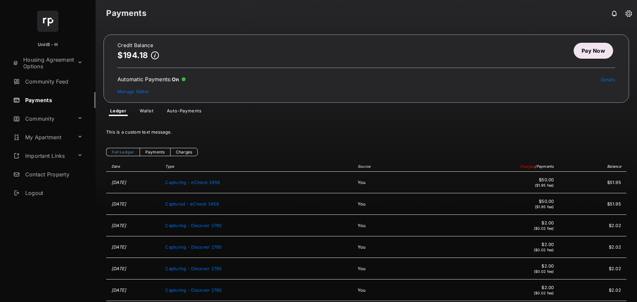 The width and height of the screenshot is (637, 302). What do you see at coordinates (138, 45) in the screenshot?
I see `h2: Credit Balance` at bounding box center [138, 45].